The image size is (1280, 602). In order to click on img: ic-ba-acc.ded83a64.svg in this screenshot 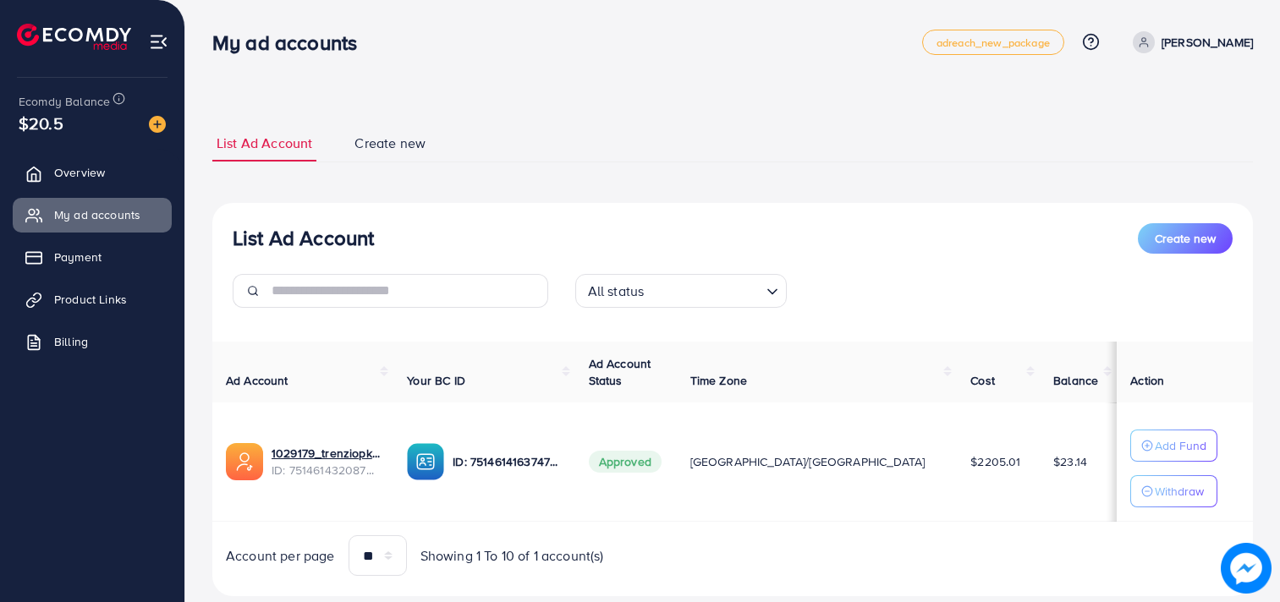, I will do `click(426, 462)`.